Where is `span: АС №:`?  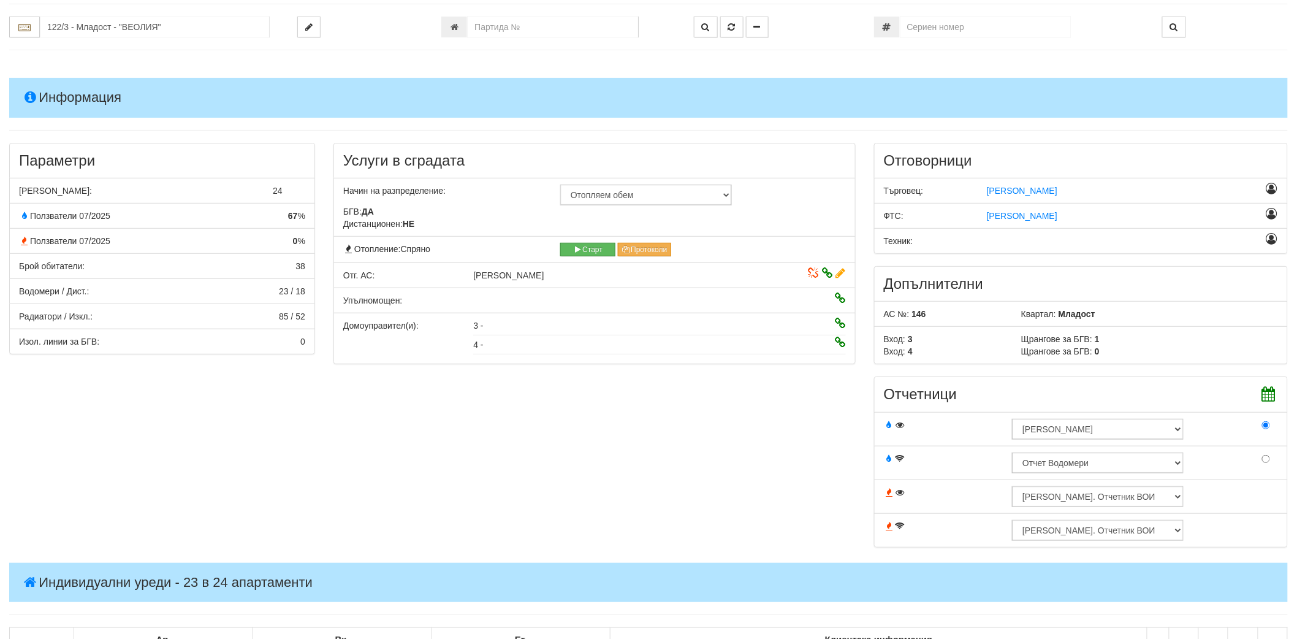 span: АС №: is located at coordinates (897, 314).